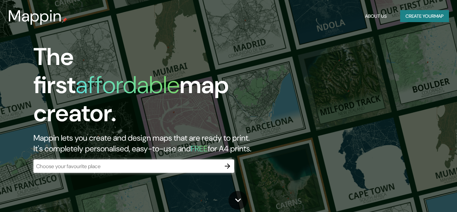  Describe the element at coordinates (199, 148) in the screenshot. I see `h5: FREE` at that location.